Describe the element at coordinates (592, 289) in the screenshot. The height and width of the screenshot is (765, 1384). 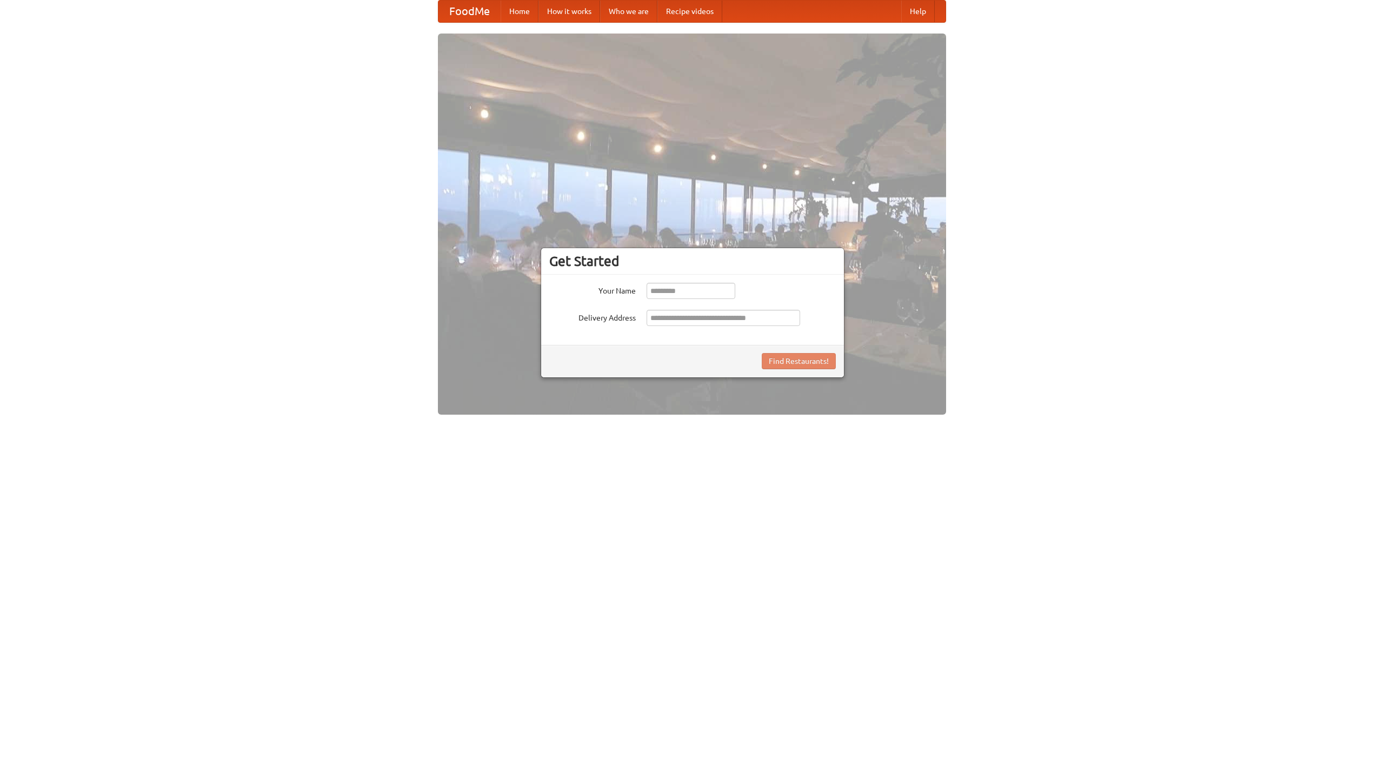
I see `label: Your Name` at that location.